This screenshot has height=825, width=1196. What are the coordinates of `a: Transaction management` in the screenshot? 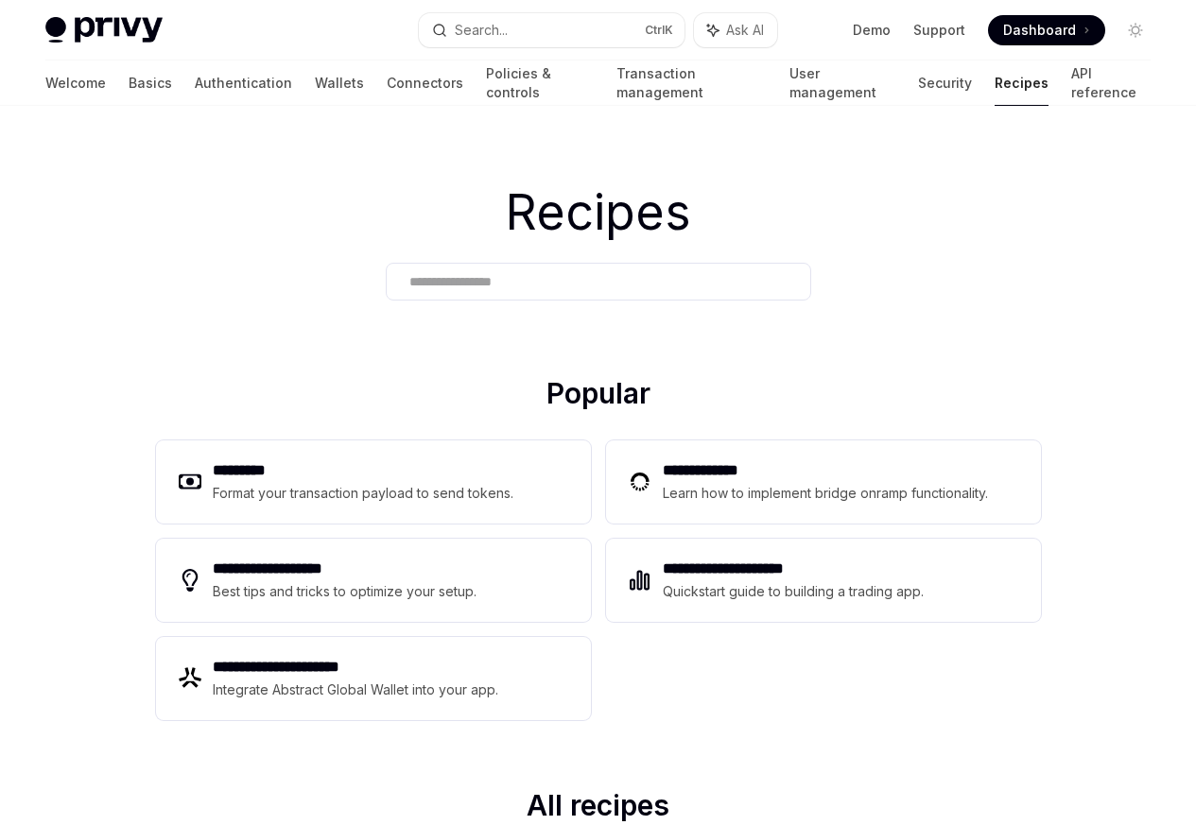 It's located at (691, 83).